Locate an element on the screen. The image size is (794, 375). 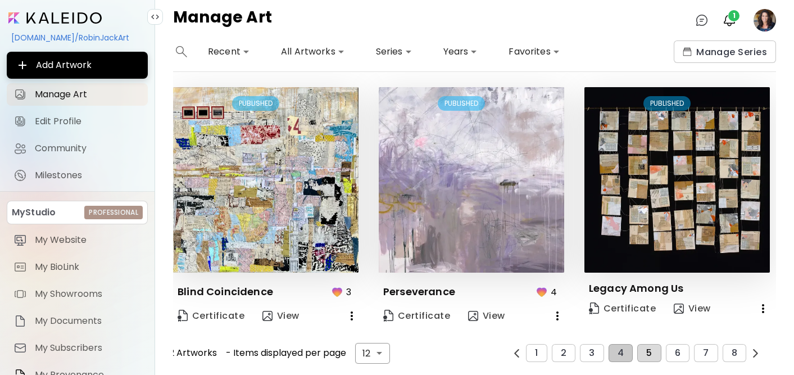
span: Manage Series is located at coordinates (725, 52).